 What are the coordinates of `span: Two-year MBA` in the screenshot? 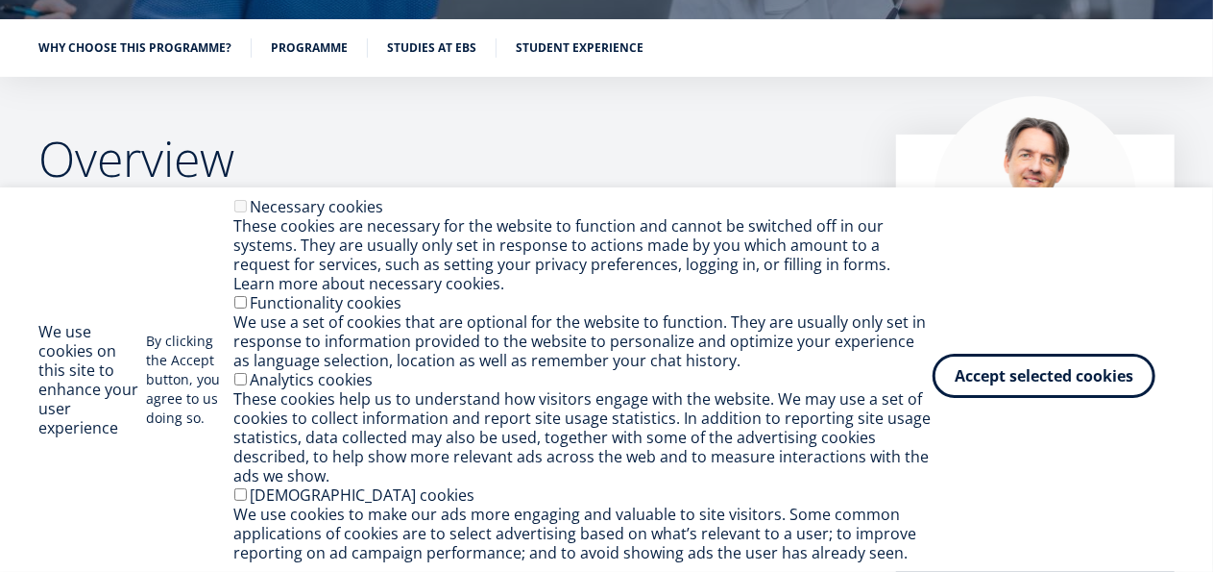 It's located at (63, 301).